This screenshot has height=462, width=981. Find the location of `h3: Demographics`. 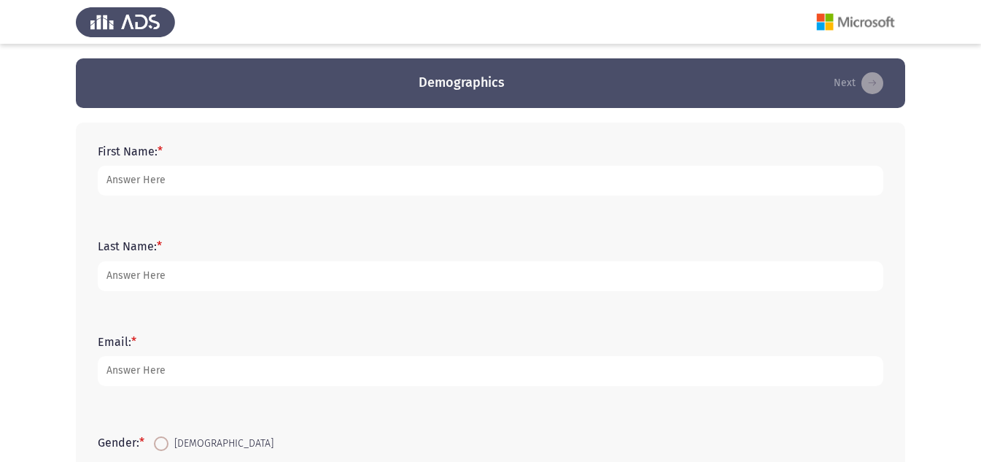

h3: Demographics is located at coordinates (462, 82).